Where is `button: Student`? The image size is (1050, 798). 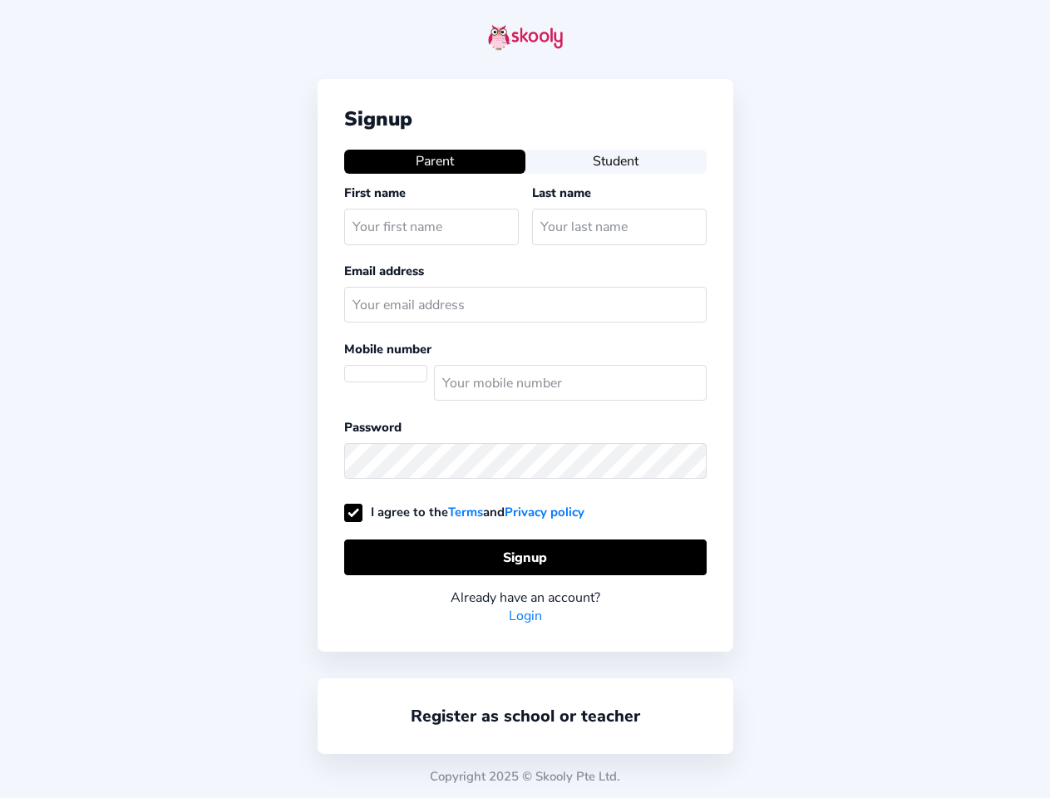
button: Student is located at coordinates (616, 161).